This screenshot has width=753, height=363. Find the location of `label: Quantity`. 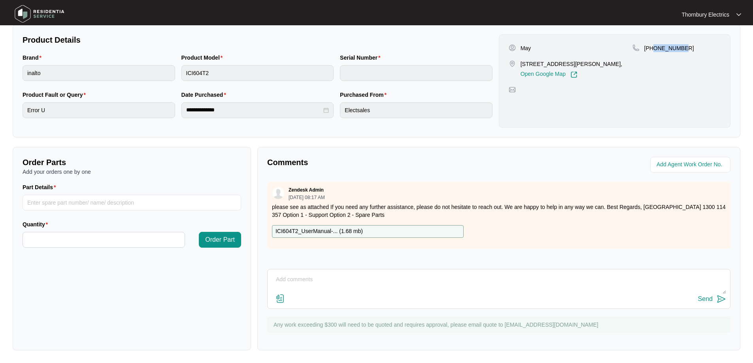

label: Quantity is located at coordinates (37, 225).